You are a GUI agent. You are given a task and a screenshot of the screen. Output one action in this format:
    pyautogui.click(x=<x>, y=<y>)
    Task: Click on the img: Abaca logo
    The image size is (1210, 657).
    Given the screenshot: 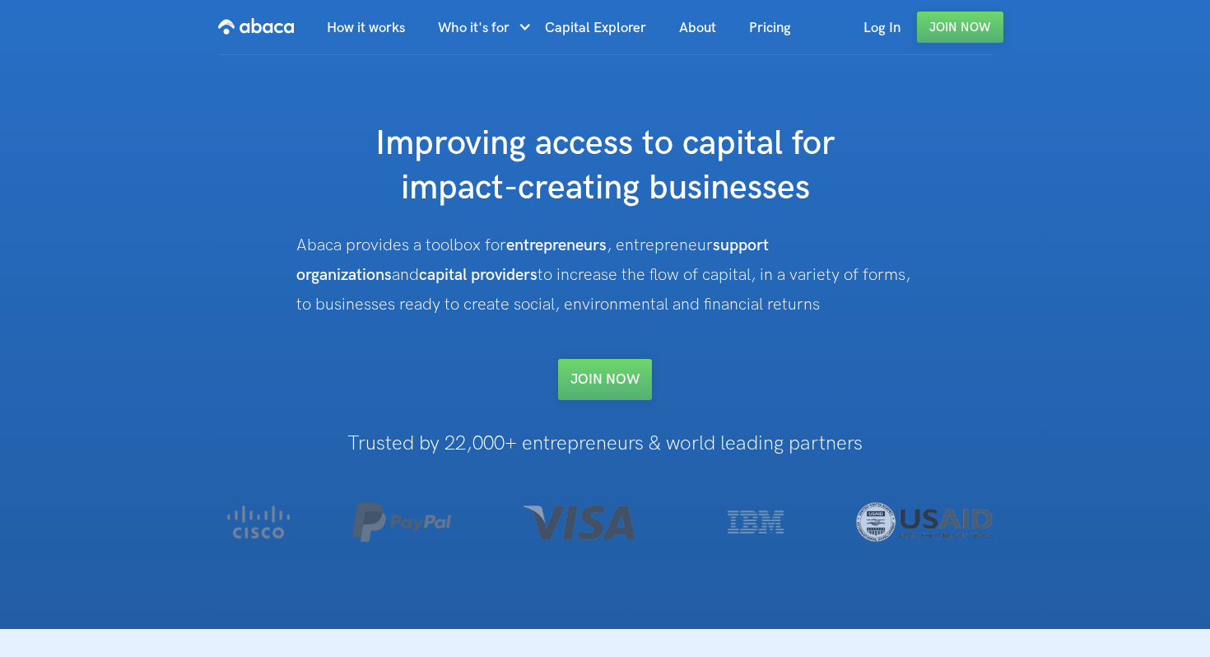 What is the action you would take?
    pyautogui.click(x=256, y=26)
    